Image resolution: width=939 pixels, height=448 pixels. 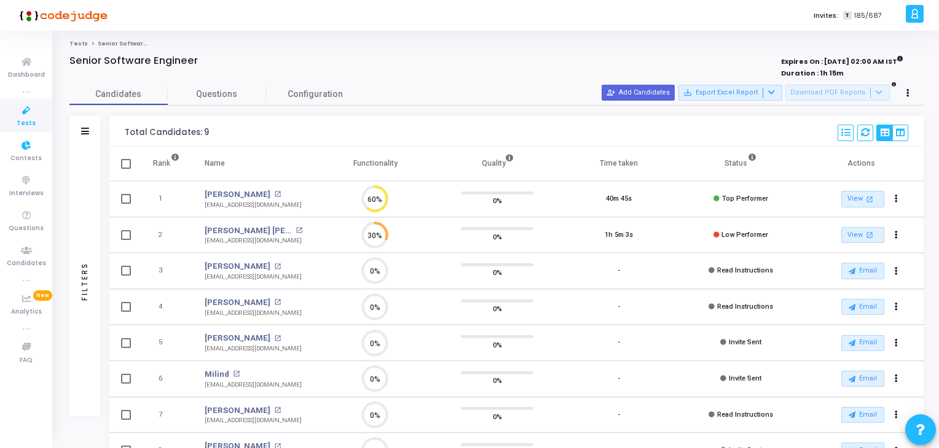 I want to click on strong: Duration : 1h 15m, so click(x=812, y=73).